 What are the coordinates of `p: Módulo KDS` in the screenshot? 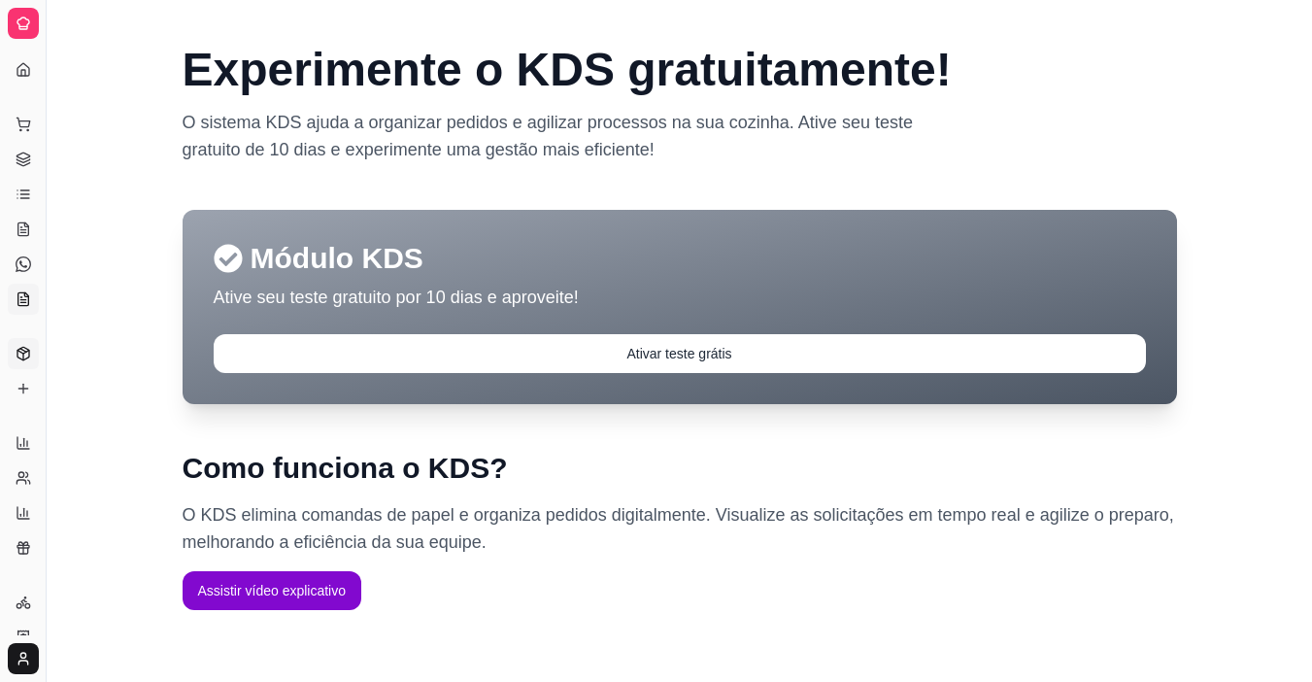 It's located at (680, 258).